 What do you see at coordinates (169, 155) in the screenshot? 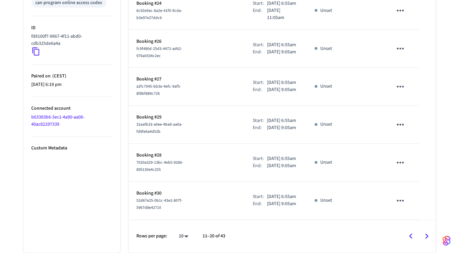
I see `p: Booking #28` at bounding box center [169, 155].